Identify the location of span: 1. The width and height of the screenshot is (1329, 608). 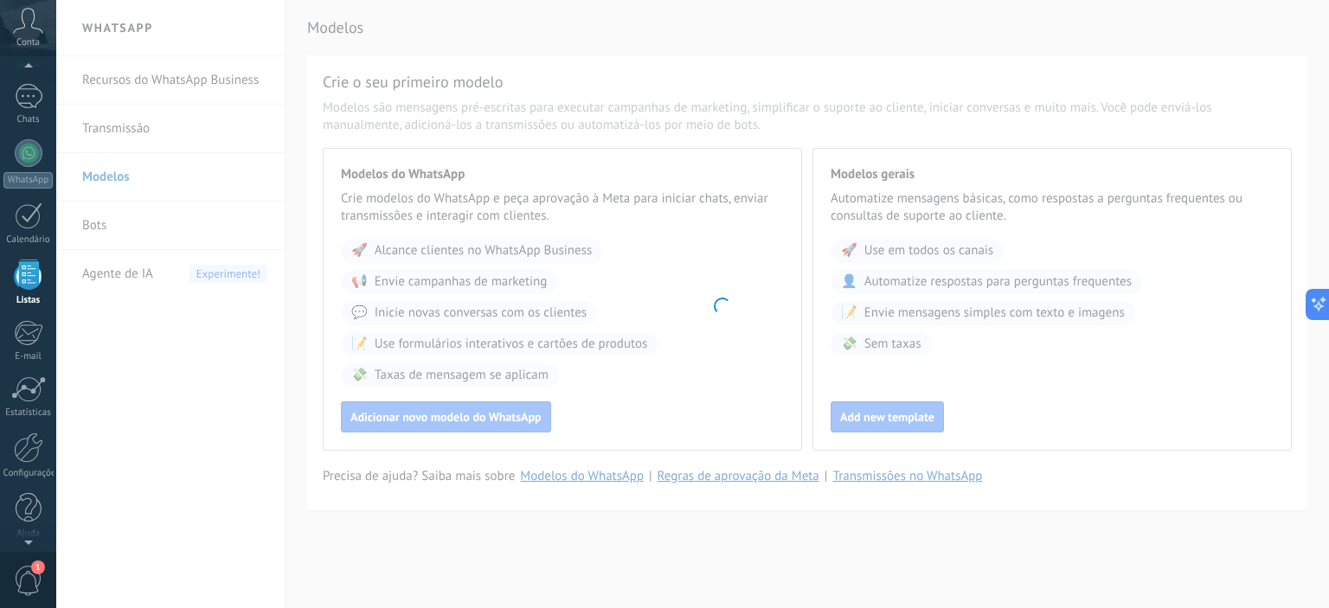
(38, 568).